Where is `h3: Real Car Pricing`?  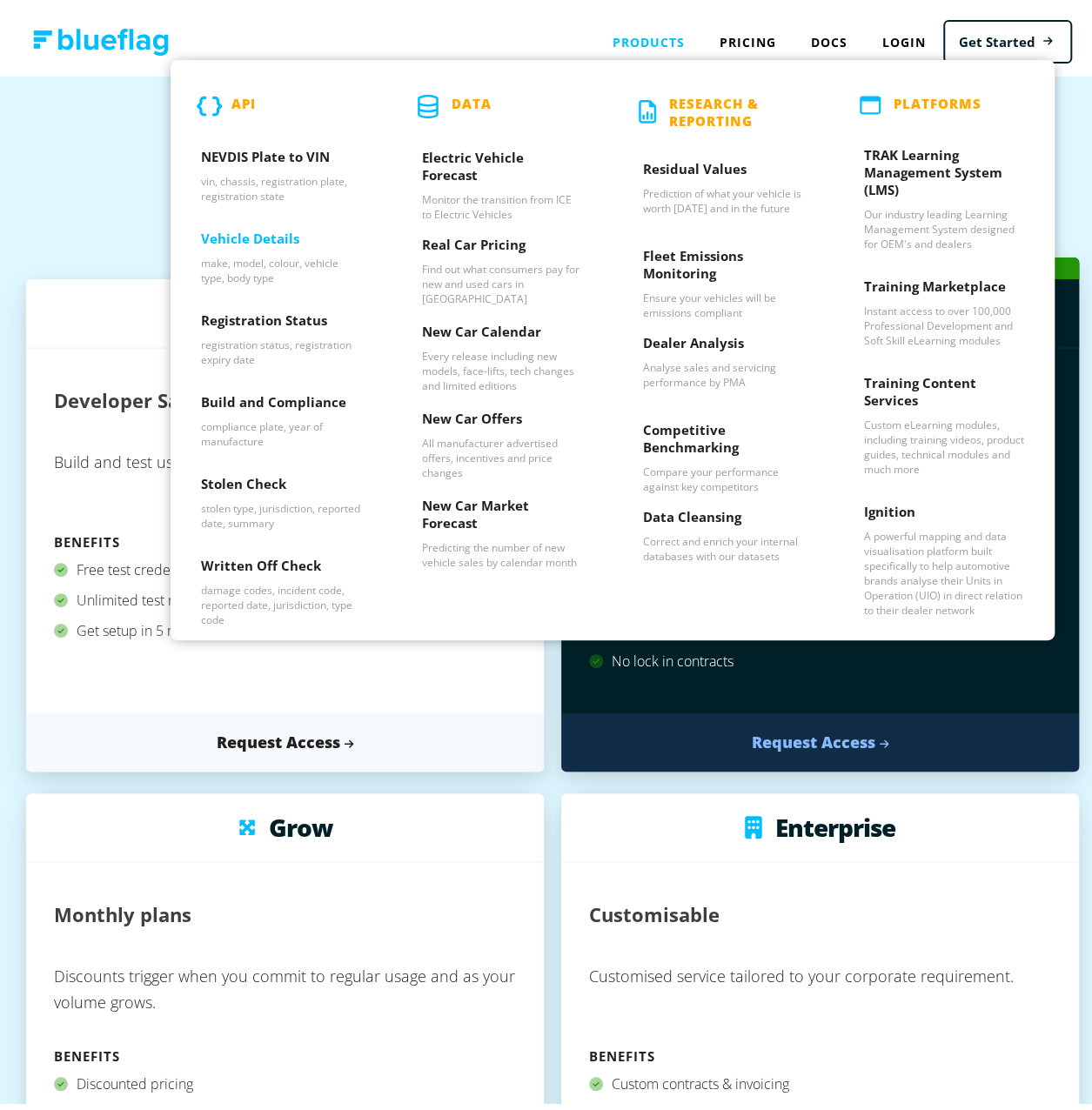
h3: Real Car Pricing is located at coordinates (502, 242).